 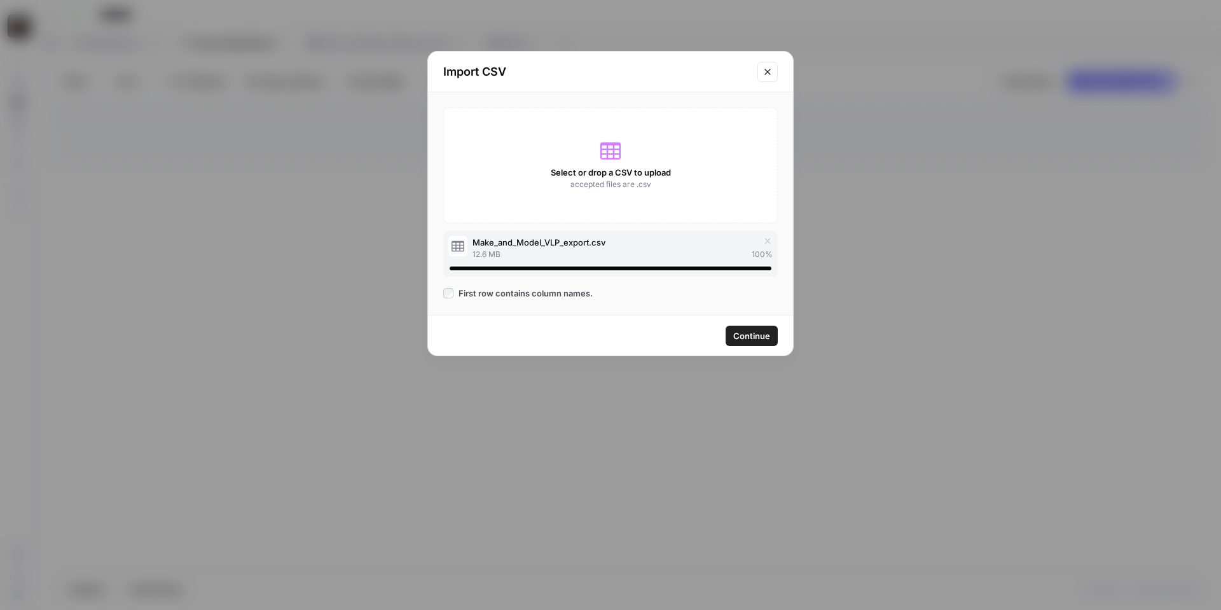 What do you see at coordinates (538, 242) in the screenshot?
I see `span: Make_and_Model_VLP_export.csv` at bounding box center [538, 242].